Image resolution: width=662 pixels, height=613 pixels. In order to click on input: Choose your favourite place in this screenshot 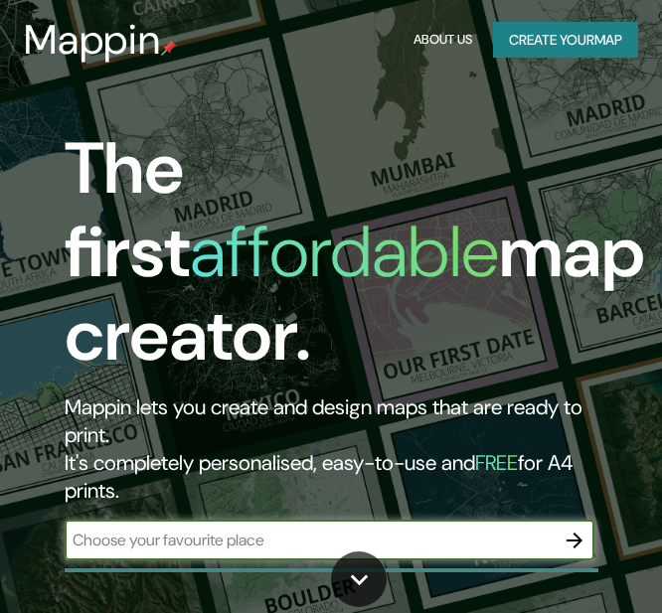, I will do `click(309, 540)`.